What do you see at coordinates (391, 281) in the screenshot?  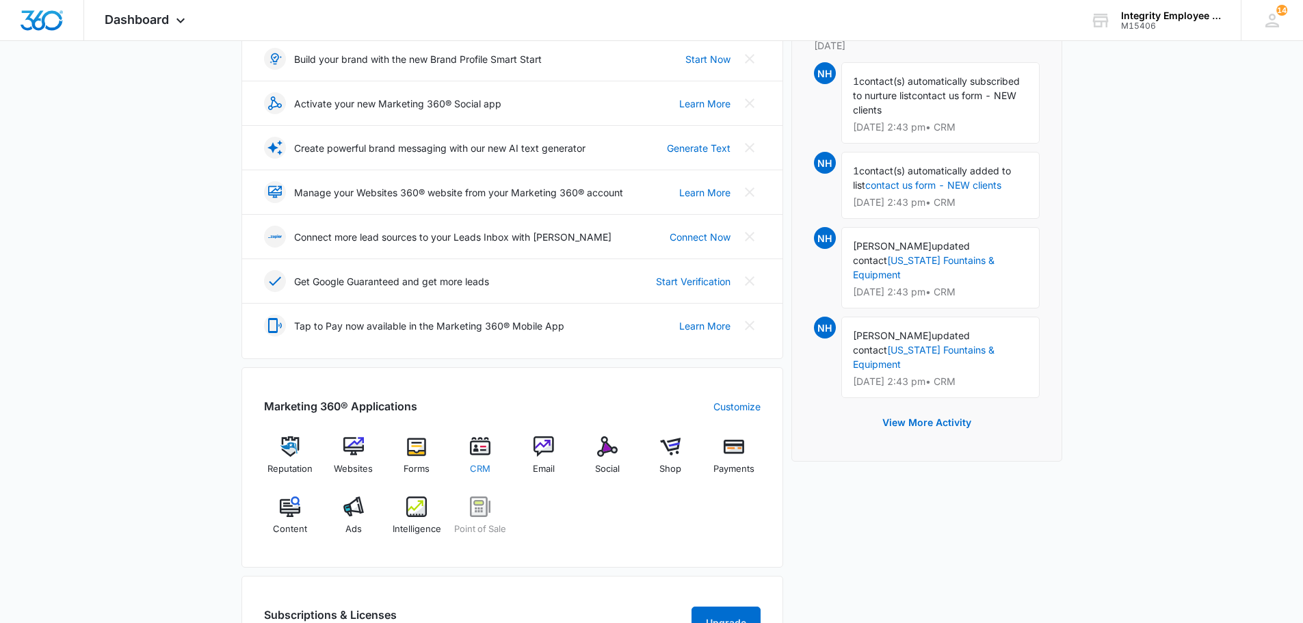 I see `p: Get Google Guaranteed and get more leads` at bounding box center [391, 281].